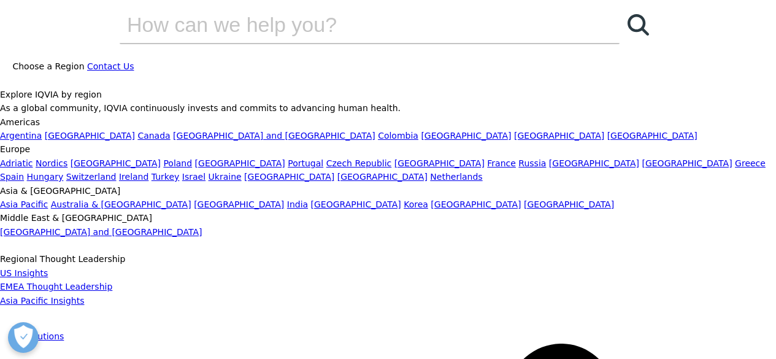 The image size is (776, 359). What do you see at coordinates (750, 163) in the screenshot?
I see `a: Greece` at bounding box center [750, 163].